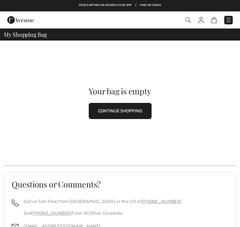 This screenshot has height=227, width=240. I want to click on h3: Questions or Comments?, so click(120, 184).